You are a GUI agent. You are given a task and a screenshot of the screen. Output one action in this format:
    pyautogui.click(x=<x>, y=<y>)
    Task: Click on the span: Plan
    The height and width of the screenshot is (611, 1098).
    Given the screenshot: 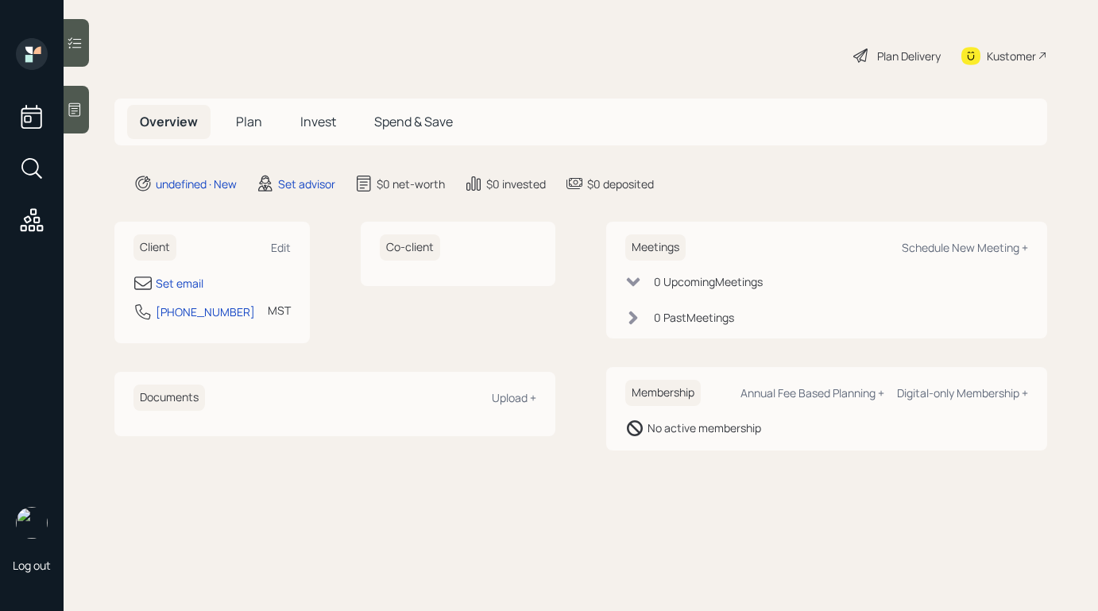 What is the action you would take?
    pyautogui.click(x=249, y=122)
    